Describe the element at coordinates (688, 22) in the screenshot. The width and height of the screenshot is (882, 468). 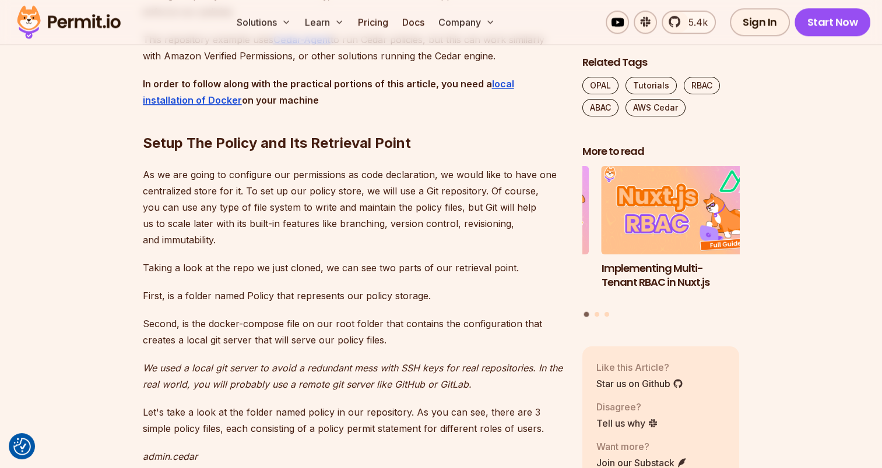
I see `a: 5.4k` at that location.